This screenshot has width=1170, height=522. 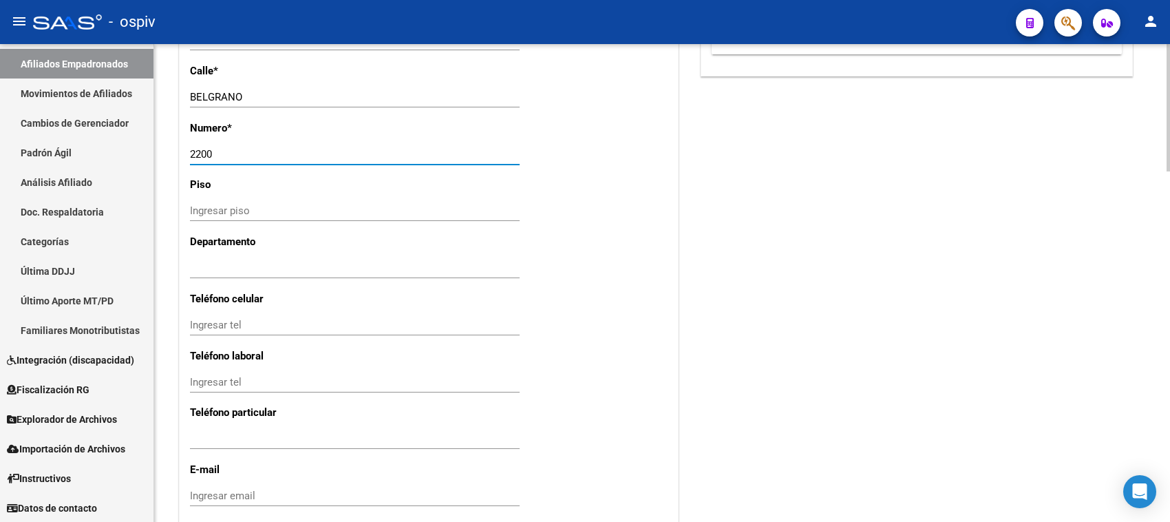 I want to click on span: Datos de contacto, so click(x=52, y=508).